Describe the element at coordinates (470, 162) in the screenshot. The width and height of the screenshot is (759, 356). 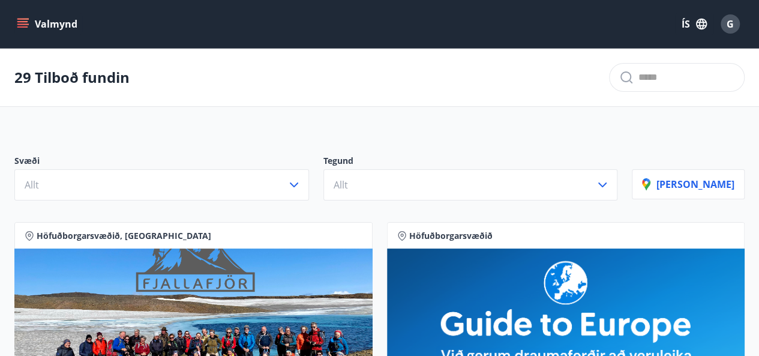
I see `p: Tegund` at that location.